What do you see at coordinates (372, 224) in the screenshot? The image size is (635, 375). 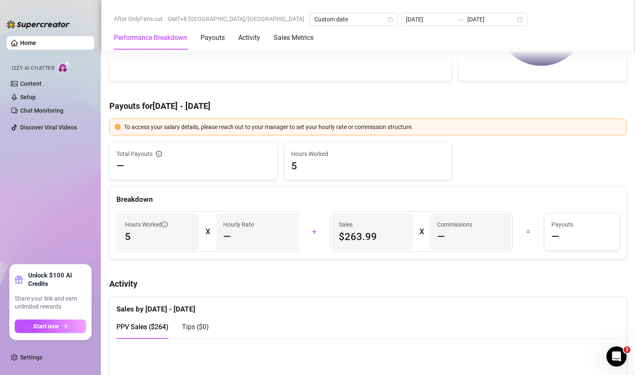 I see `span: Sales` at bounding box center [372, 224].